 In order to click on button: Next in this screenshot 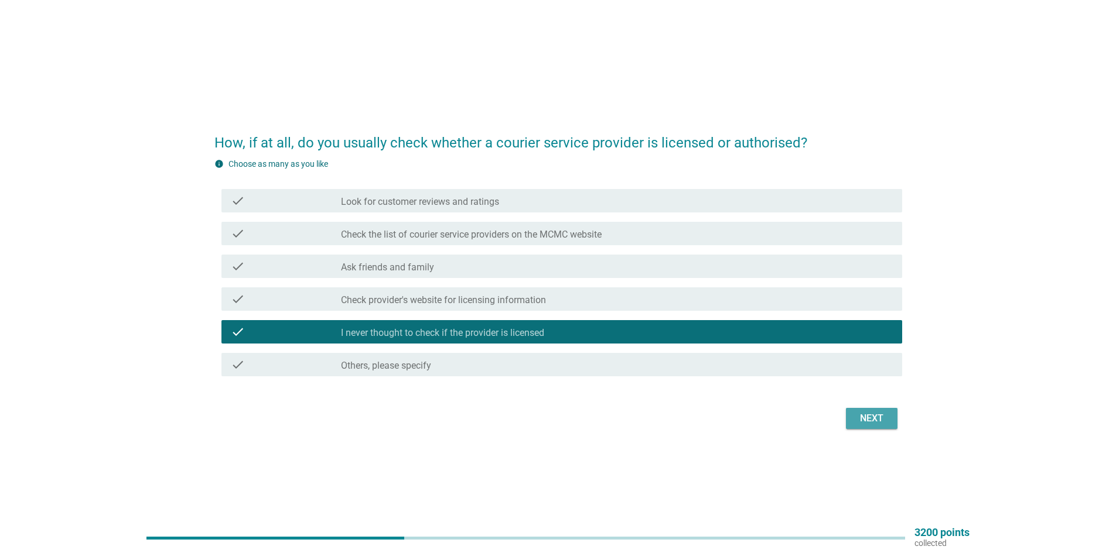, I will do `click(871, 419)`.